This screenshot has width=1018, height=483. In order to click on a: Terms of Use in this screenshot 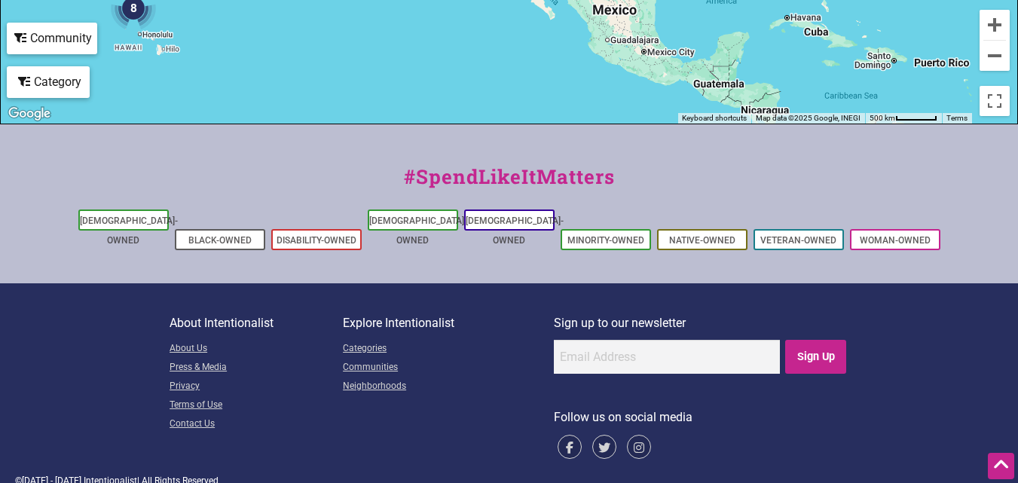, I will do `click(256, 405)`.